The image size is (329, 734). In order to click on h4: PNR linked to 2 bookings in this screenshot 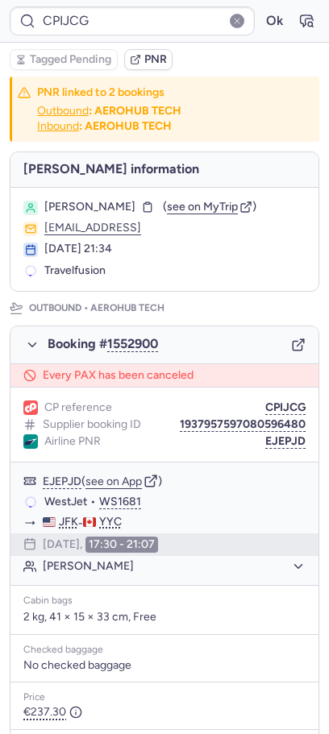, I will do `click(160, 92)`.